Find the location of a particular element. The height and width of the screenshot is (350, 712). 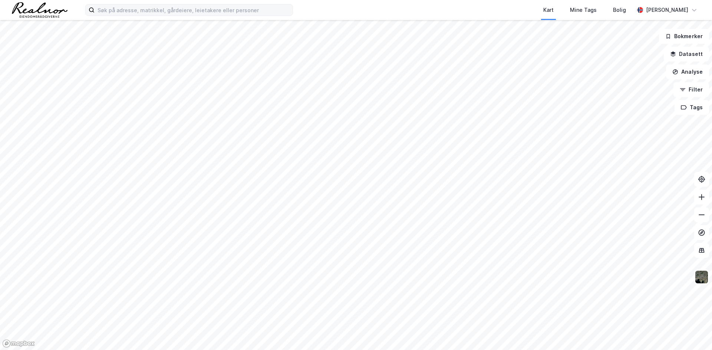

div: Kontrollprogram for chat is located at coordinates (693, 333).